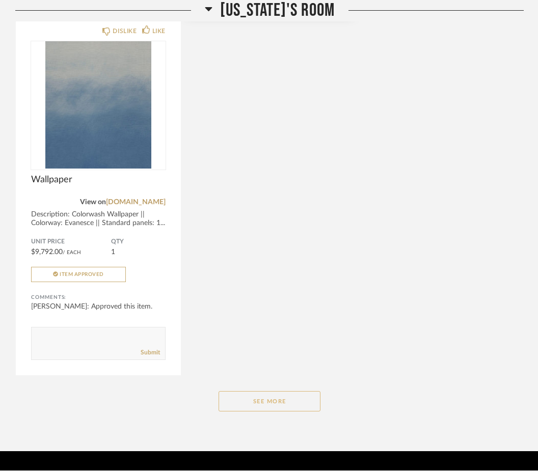 This screenshot has height=471, width=538. What do you see at coordinates (72, 253) in the screenshot?
I see `span: / Each` at bounding box center [72, 253].